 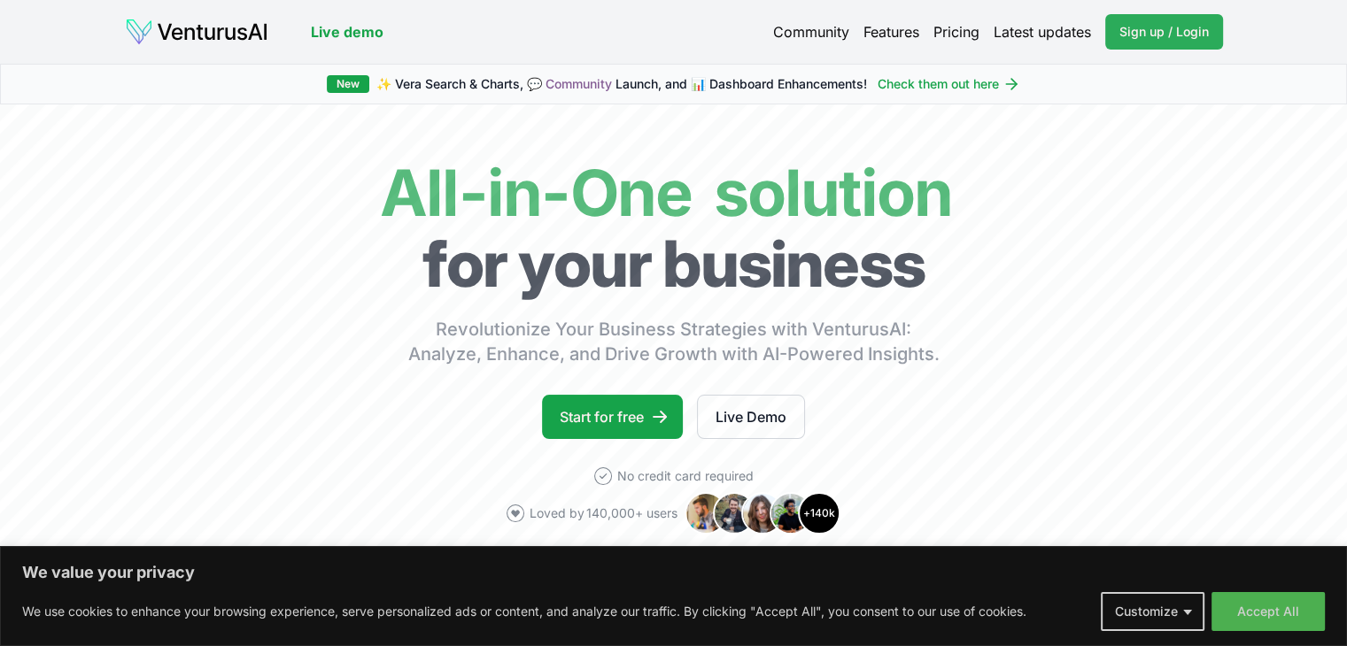 I want to click on a: Pricing, so click(x=956, y=32).